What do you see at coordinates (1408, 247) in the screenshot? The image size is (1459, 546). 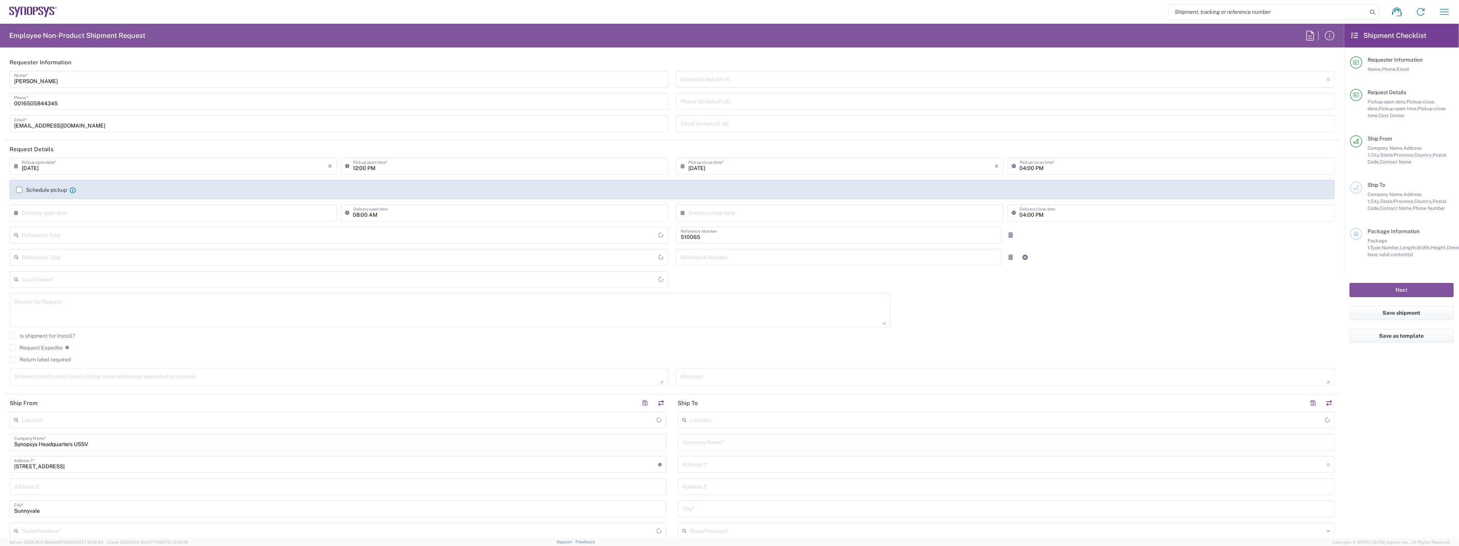 I see `span: Length,` at bounding box center [1408, 247].